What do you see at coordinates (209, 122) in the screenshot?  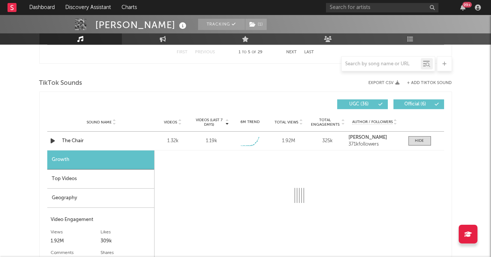 I see `span: Videos (last 7 days)` at bounding box center [209, 122].